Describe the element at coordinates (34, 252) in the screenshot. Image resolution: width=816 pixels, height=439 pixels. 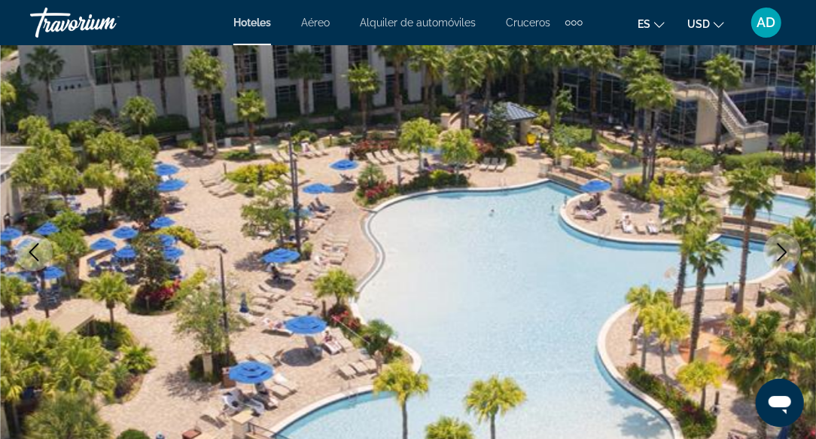
I see `button: Previous image` at that location.